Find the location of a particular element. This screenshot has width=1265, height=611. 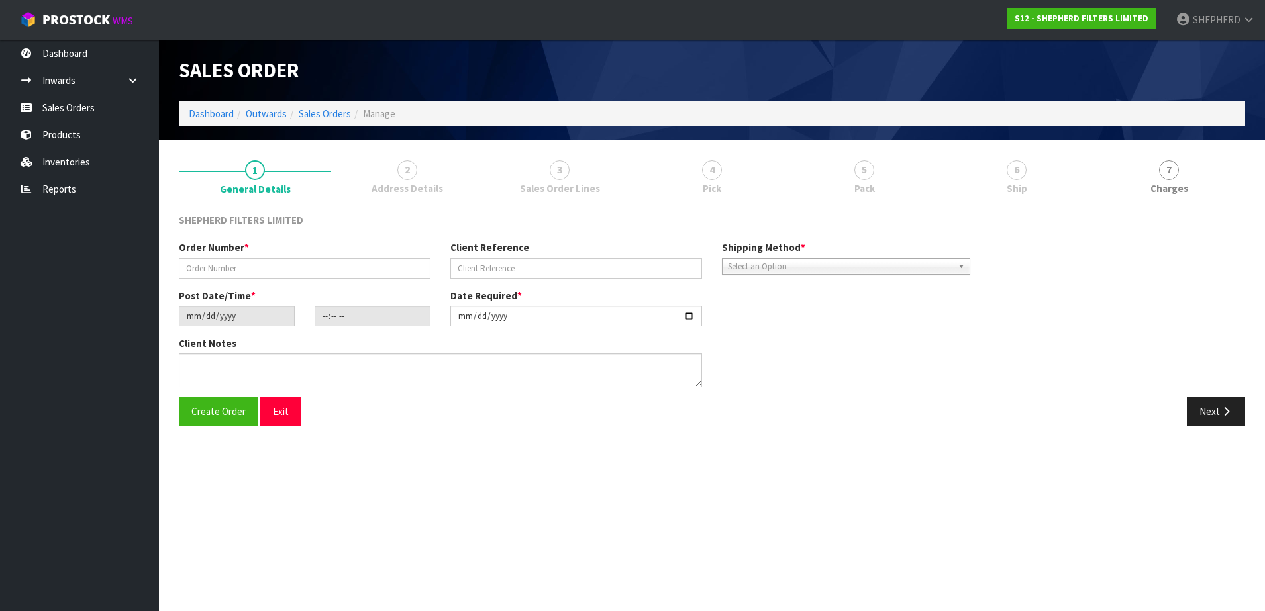

span: Select an Option is located at coordinates (840, 267).